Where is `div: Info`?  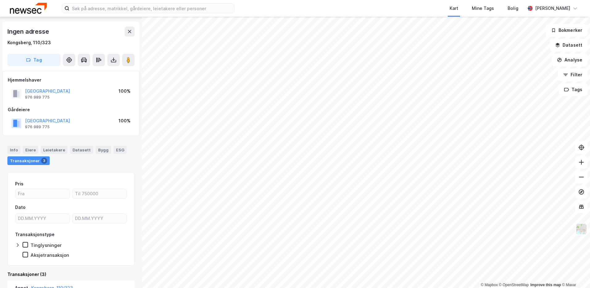
div: Info is located at coordinates (14, 150).